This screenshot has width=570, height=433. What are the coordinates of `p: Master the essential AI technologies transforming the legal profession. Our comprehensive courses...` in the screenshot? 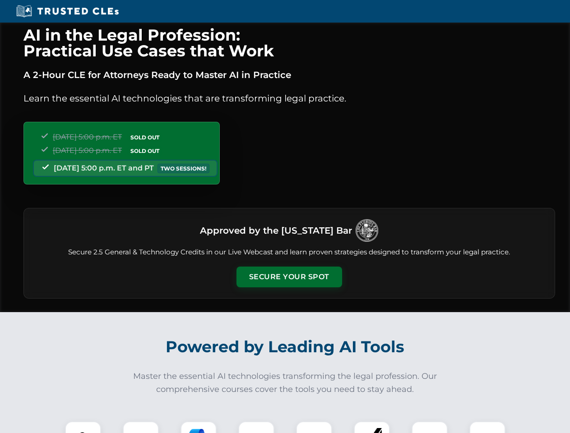 It's located at (285, 383).